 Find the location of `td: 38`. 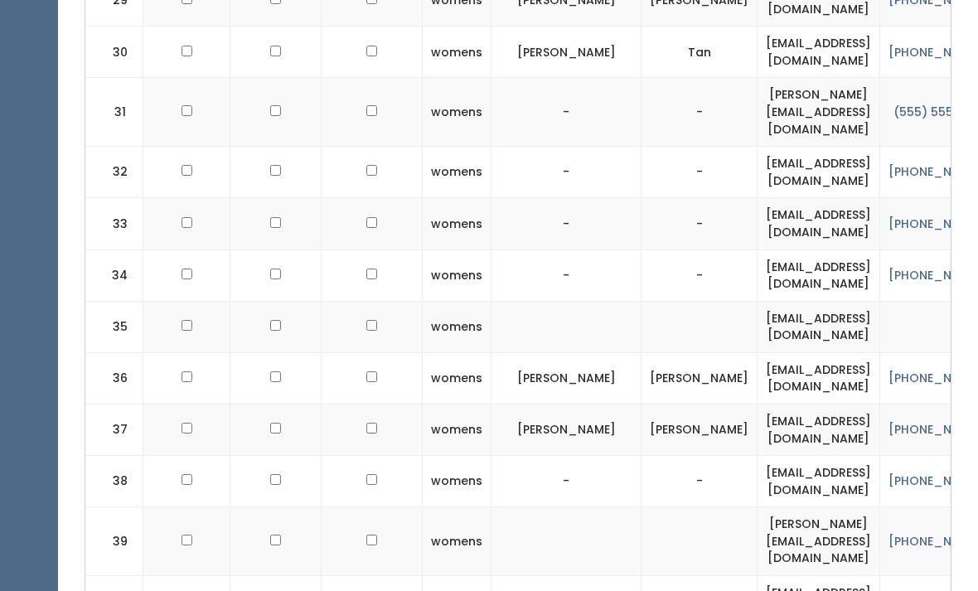

td: 38 is located at coordinates (114, 481).